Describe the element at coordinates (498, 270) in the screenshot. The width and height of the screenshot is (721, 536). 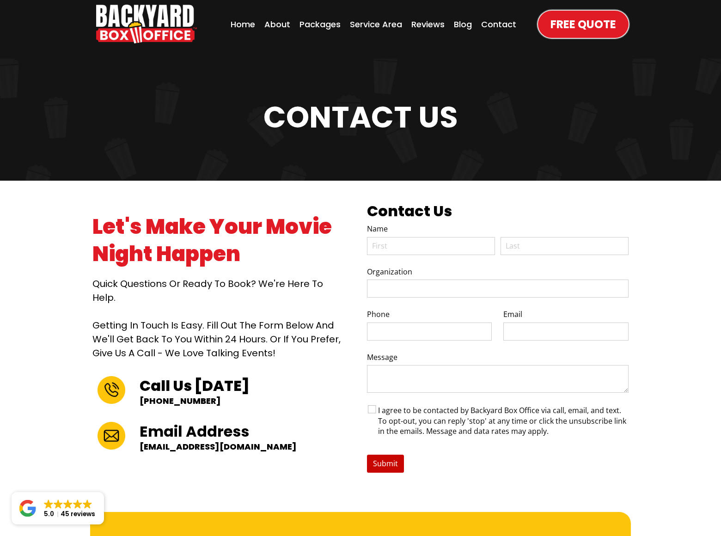
I see `label: Organization` at that location.